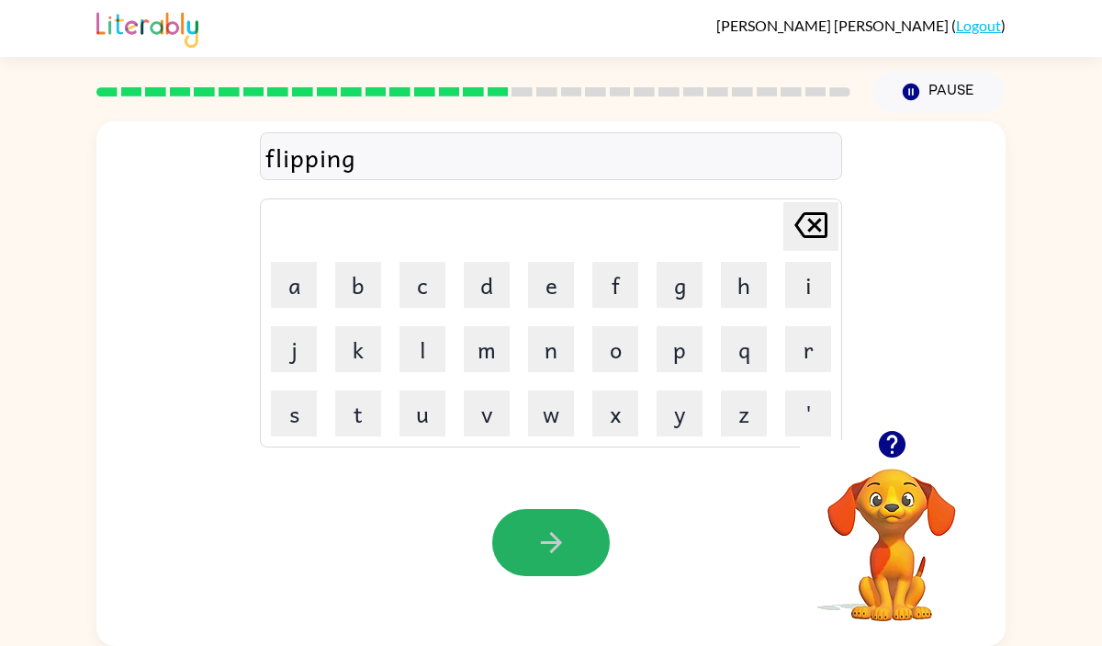  I want to click on button: p, so click(680, 349).